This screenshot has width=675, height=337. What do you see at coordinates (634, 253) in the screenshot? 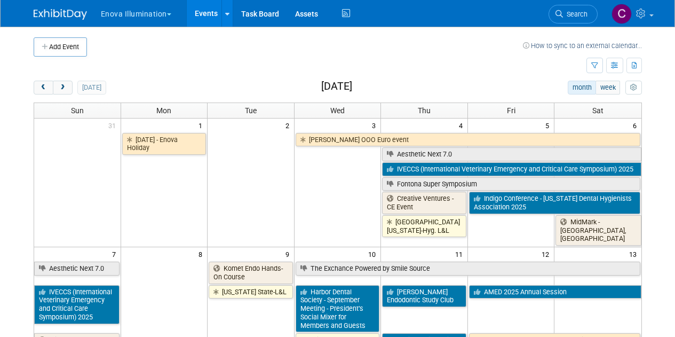
I see `span: 13` at bounding box center [634, 253].